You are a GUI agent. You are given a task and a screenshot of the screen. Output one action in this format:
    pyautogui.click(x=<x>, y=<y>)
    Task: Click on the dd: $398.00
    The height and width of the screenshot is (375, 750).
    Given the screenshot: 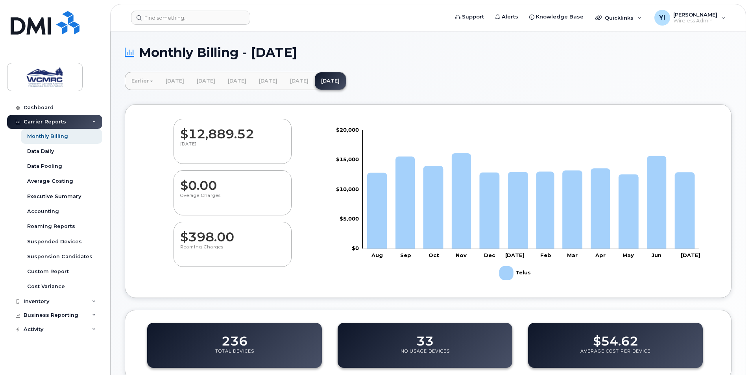 What is the action you would take?
    pyautogui.click(x=233, y=233)
    